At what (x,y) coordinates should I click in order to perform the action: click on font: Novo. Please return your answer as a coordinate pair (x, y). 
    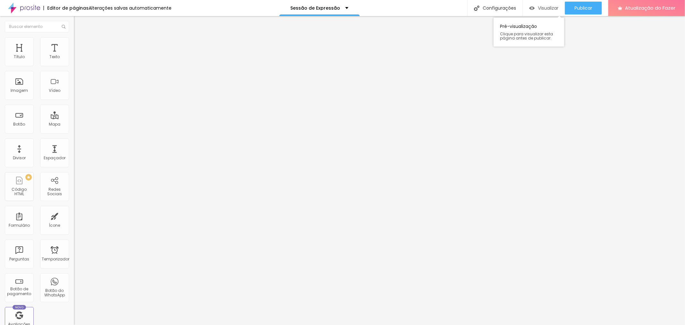
    Looking at the image, I should click on (19, 307).